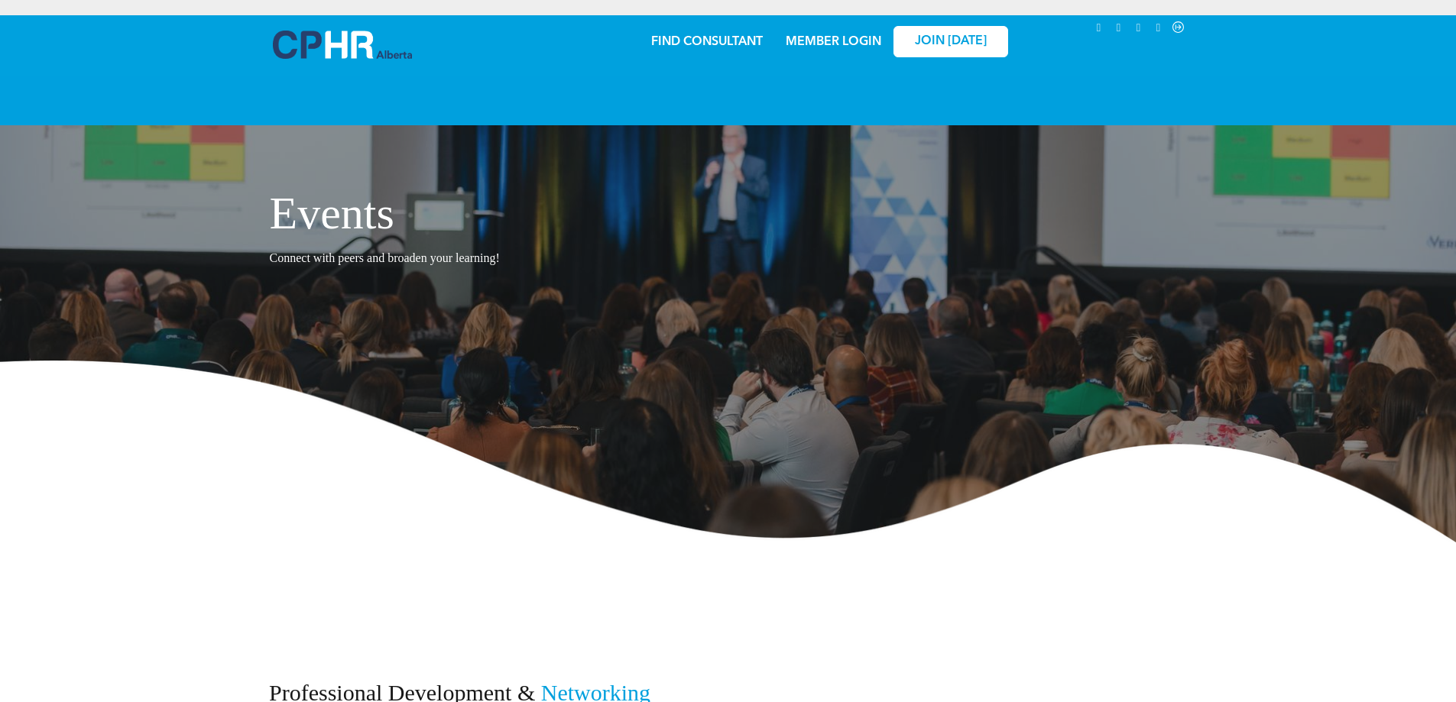 The width and height of the screenshot is (1456, 702). What do you see at coordinates (332, 213) in the screenshot?
I see `span: Events` at bounding box center [332, 213].